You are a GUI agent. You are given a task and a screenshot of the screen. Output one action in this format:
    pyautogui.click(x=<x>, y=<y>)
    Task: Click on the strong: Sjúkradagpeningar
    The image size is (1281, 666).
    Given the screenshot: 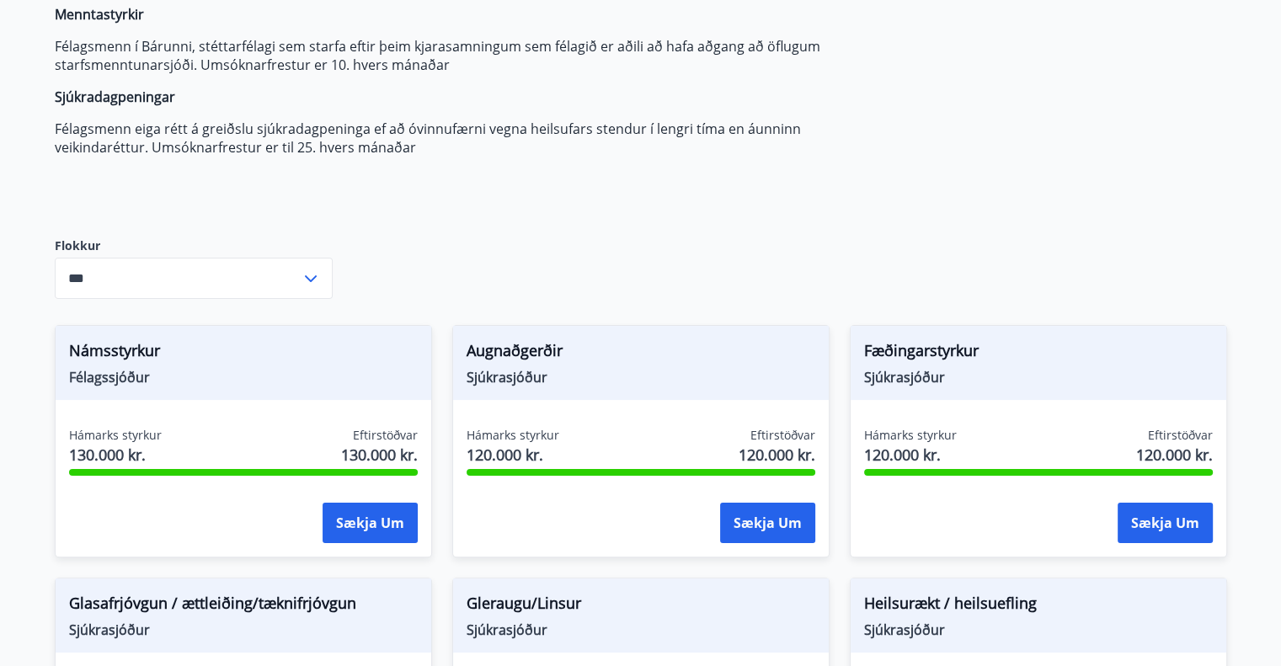 What is the action you would take?
    pyautogui.click(x=115, y=97)
    